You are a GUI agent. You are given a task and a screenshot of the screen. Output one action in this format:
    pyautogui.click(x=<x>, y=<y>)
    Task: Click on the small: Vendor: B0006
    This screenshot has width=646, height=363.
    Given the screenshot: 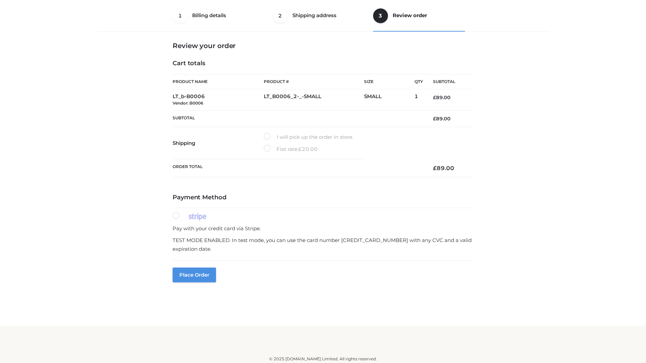 What is the action you would take?
    pyautogui.click(x=188, y=103)
    